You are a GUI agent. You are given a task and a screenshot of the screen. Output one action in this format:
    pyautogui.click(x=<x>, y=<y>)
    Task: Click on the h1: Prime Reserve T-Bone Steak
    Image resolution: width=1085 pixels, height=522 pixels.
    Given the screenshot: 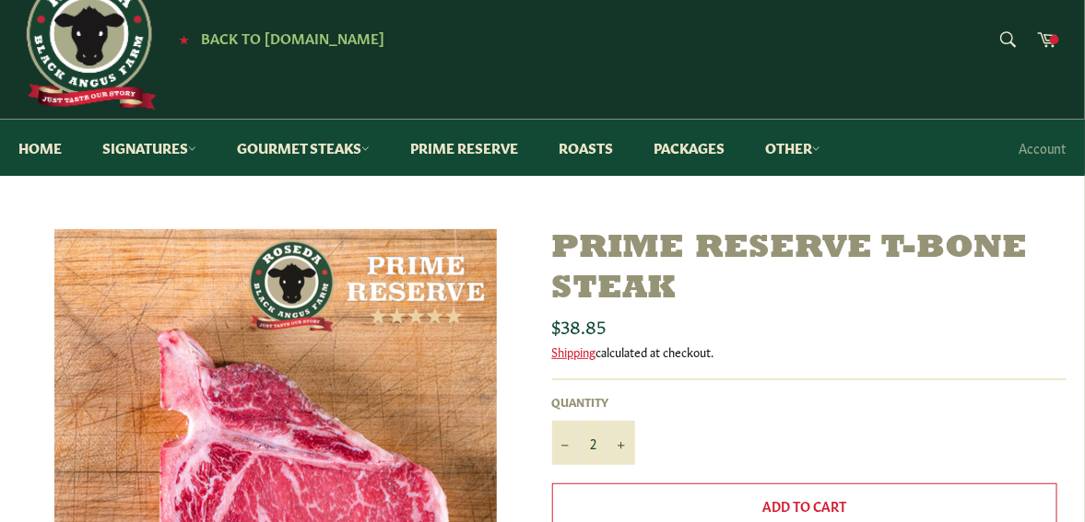 What is the action you would take?
    pyautogui.click(x=809, y=269)
    